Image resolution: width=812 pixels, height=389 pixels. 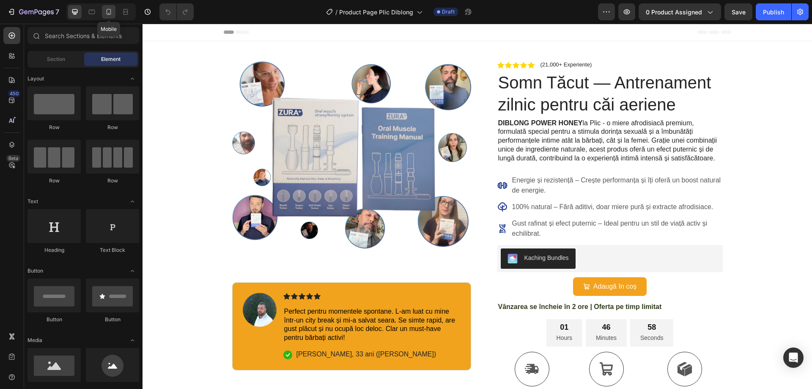 What do you see at coordinates (474, 162) in the screenshot?
I see `p: Energie și rezistență – Crește performanța și îți oferă un boost natural de energie.` at bounding box center [474, 162].